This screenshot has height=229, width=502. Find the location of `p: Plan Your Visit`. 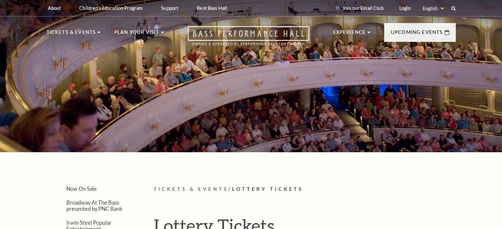

p: Plan Your Visit is located at coordinates (137, 34).